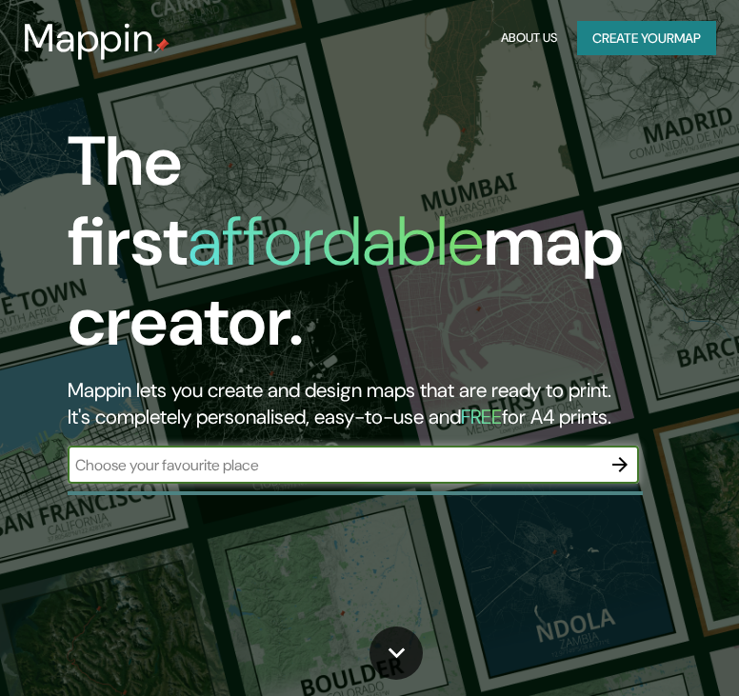  Describe the element at coordinates (334, 465) in the screenshot. I see `input: Choose your favourite place` at that location.